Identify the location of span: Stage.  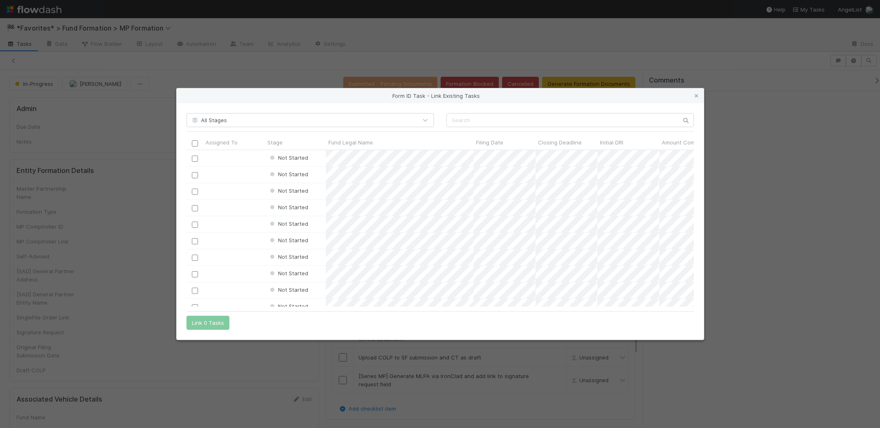
(275, 142).